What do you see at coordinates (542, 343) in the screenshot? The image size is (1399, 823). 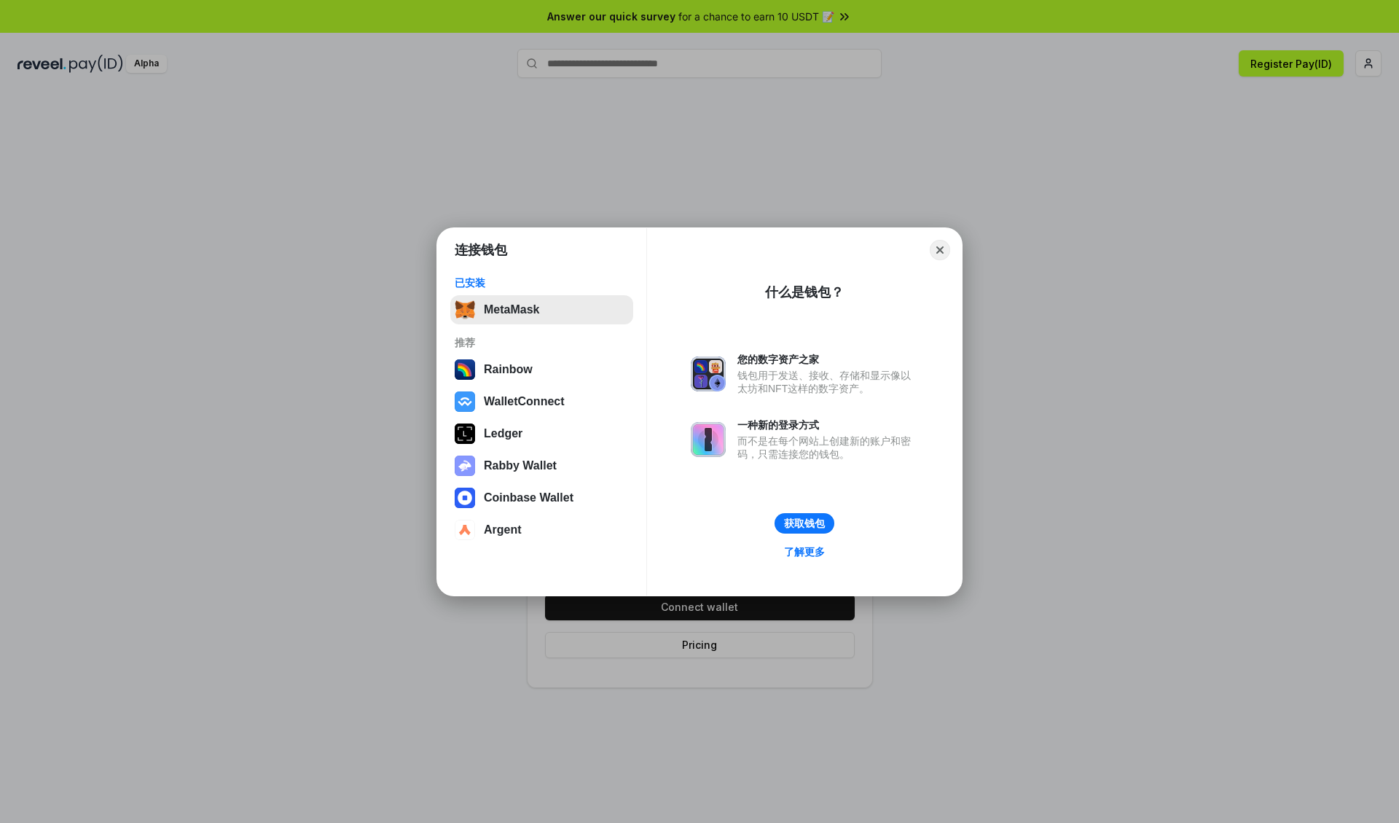 I see `div: 推荐` at bounding box center [542, 343].